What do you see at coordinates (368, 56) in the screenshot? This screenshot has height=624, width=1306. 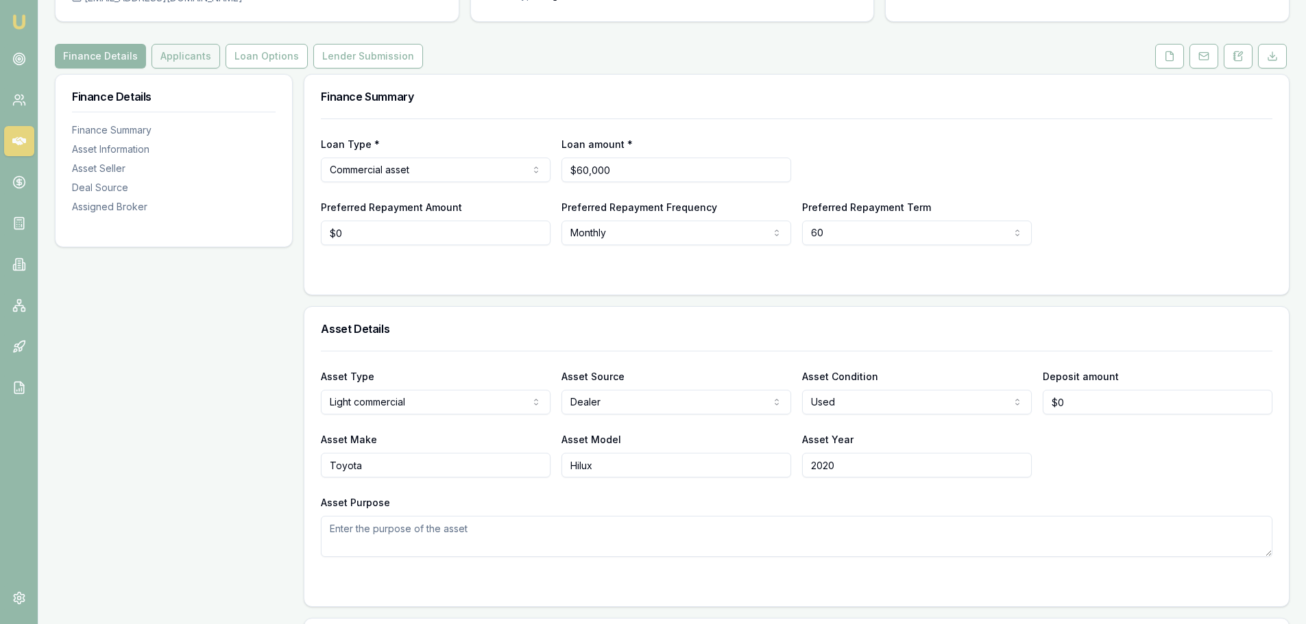 I see `a: Lender Submission` at bounding box center [368, 56].